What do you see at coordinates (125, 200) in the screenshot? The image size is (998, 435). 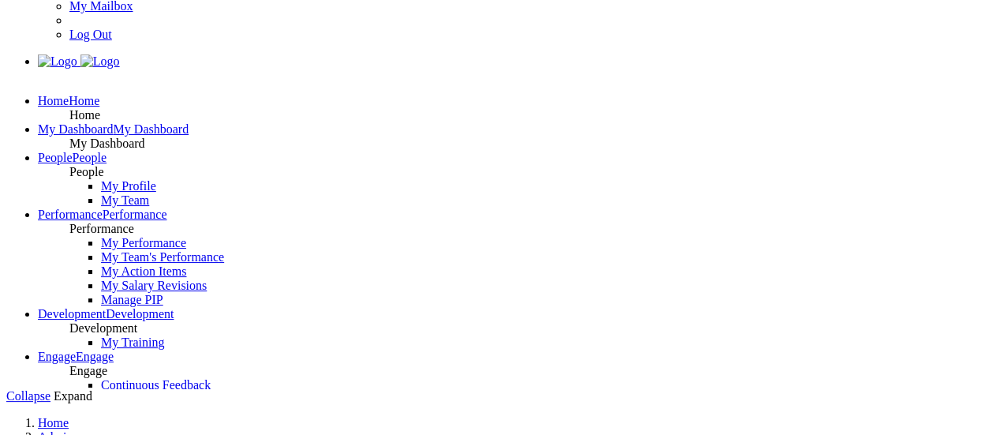 I see `a: My Team` at bounding box center [125, 200].